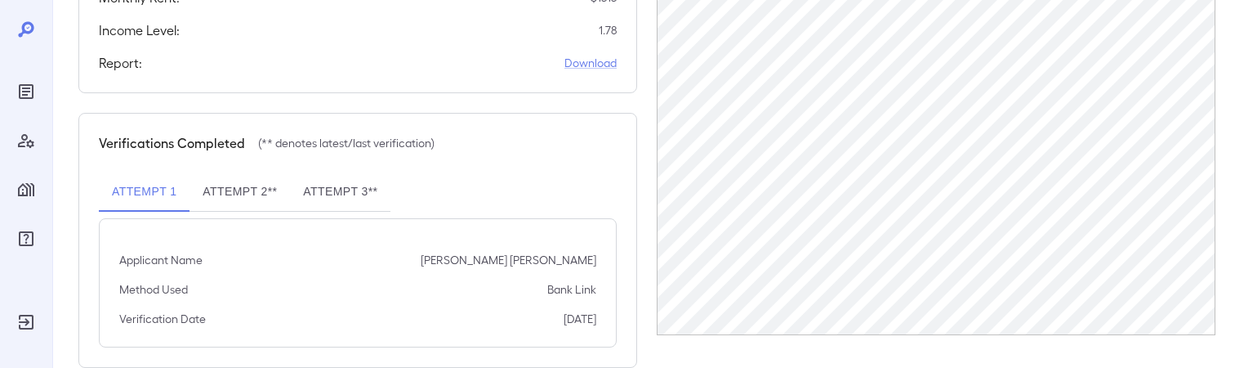 The height and width of the screenshot is (368, 1235). Describe the element at coordinates (239, 192) in the screenshot. I see `button: Attempt 2**` at that location.